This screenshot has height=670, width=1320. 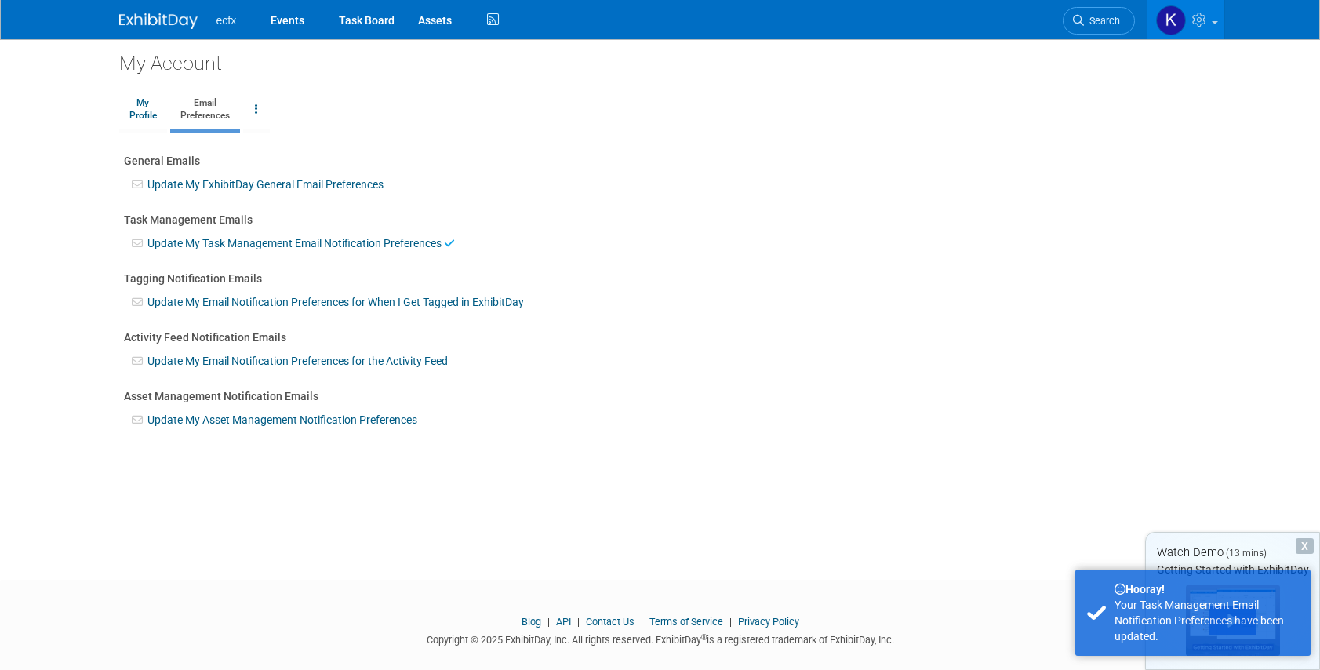 What do you see at coordinates (661, 337) in the screenshot?
I see `div: Activity Feed Notification Emails` at bounding box center [661, 337].